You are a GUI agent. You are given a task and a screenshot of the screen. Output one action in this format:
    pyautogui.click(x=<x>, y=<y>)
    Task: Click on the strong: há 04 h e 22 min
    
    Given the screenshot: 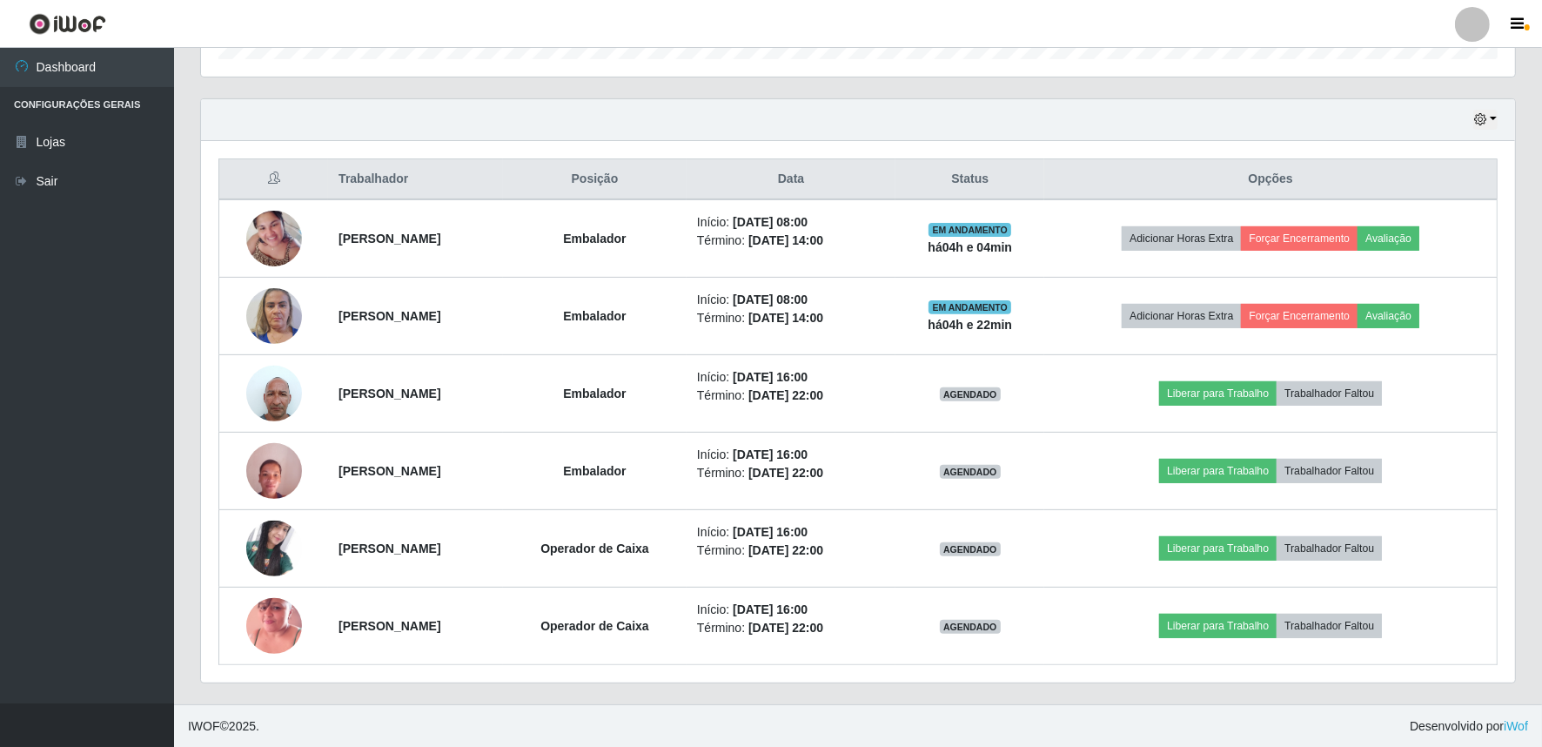 What is the action you would take?
    pyautogui.click(x=969, y=325)
    